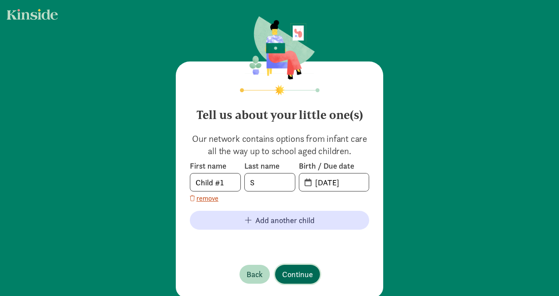 The width and height of the screenshot is (559, 296). What do you see at coordinates (270, 166) in the screenshot?
I see `label: Last name` at bounding box center [270, 166].